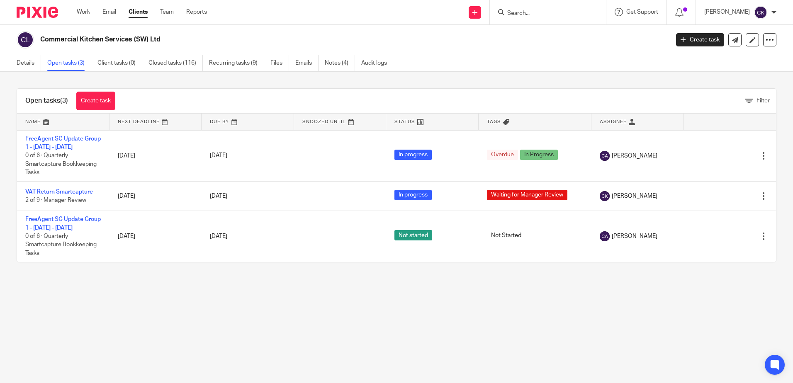 The height and width of the screenshot is (383, 793). What do you see at coordinates (642, 12) in the screenshot?
I see `span: Get Support` at bounding box center [642, 12].